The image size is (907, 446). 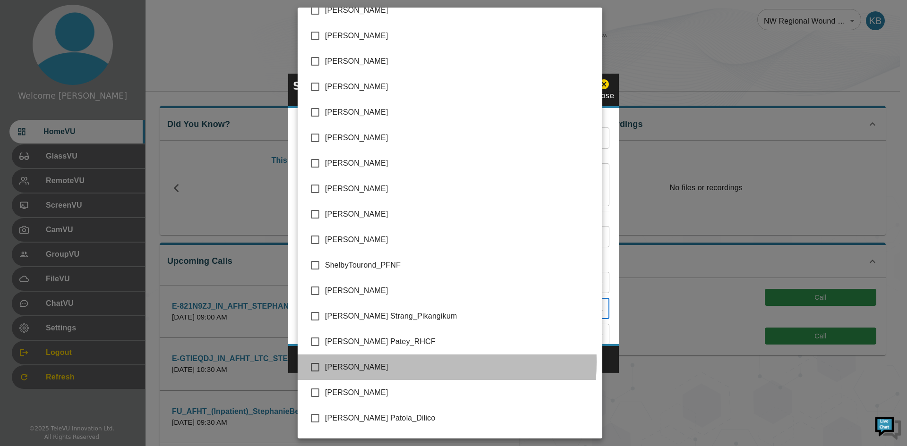 What do you see at coordinates (888, 427) in the screenshot?
I see `img: Chat Widget` at bounding box center [888, 427].